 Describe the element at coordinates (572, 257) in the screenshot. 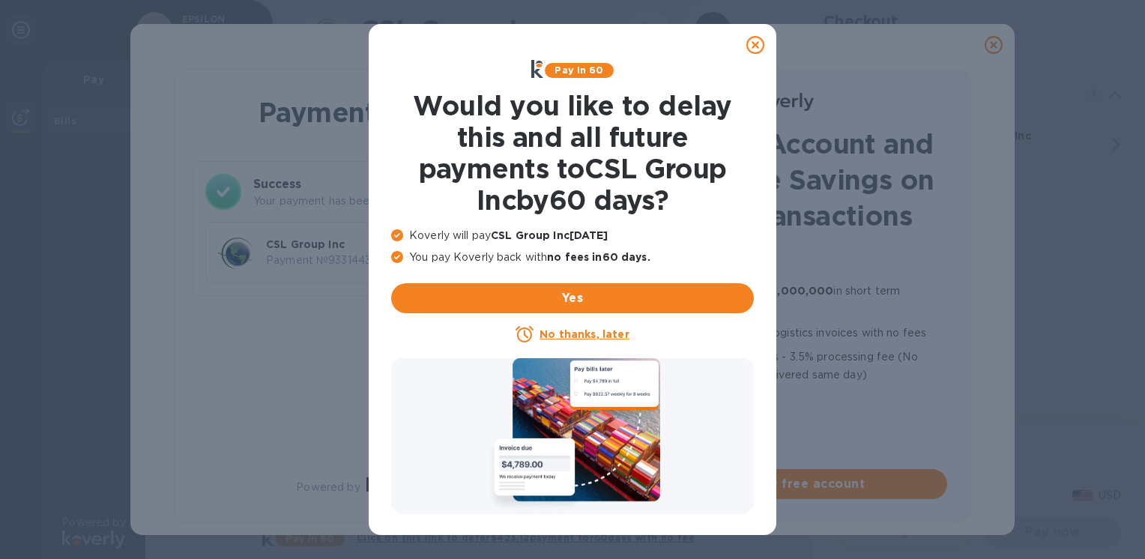

I see `p: You pay Koverly back with` at that location.